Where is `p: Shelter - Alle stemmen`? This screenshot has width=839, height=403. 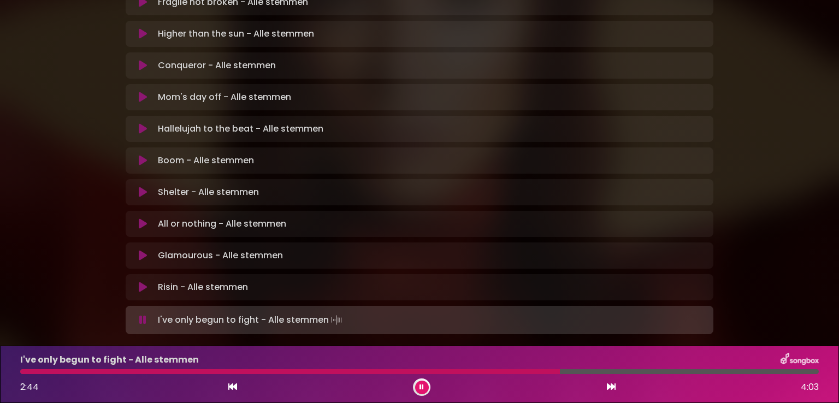
p: Shelter - Alle stemmen is located at coordinates (208, 192).